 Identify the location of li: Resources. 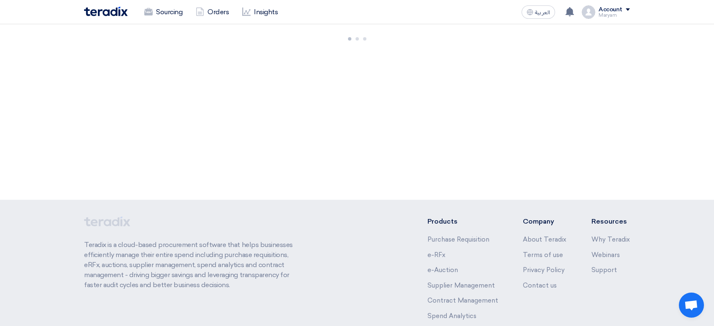
(610, 222).